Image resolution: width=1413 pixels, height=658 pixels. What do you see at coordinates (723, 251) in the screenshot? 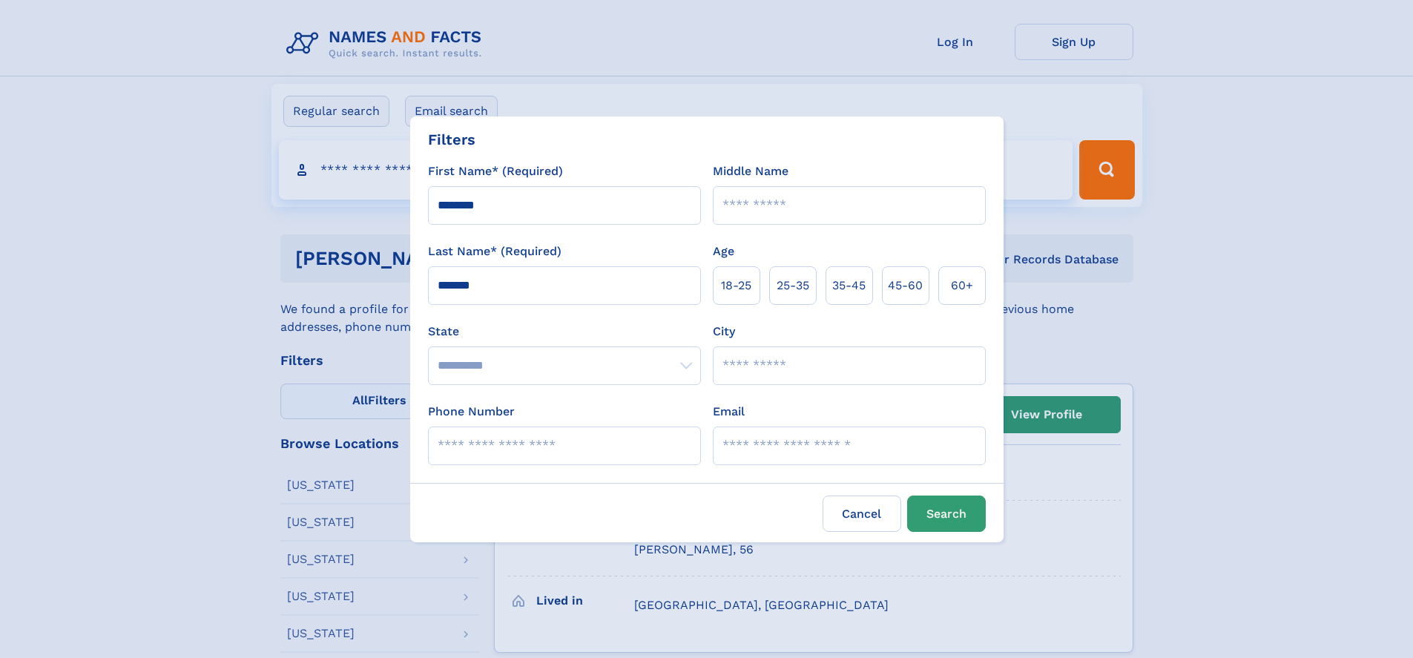
I see `label: Age` at bounding box center [723, 251].